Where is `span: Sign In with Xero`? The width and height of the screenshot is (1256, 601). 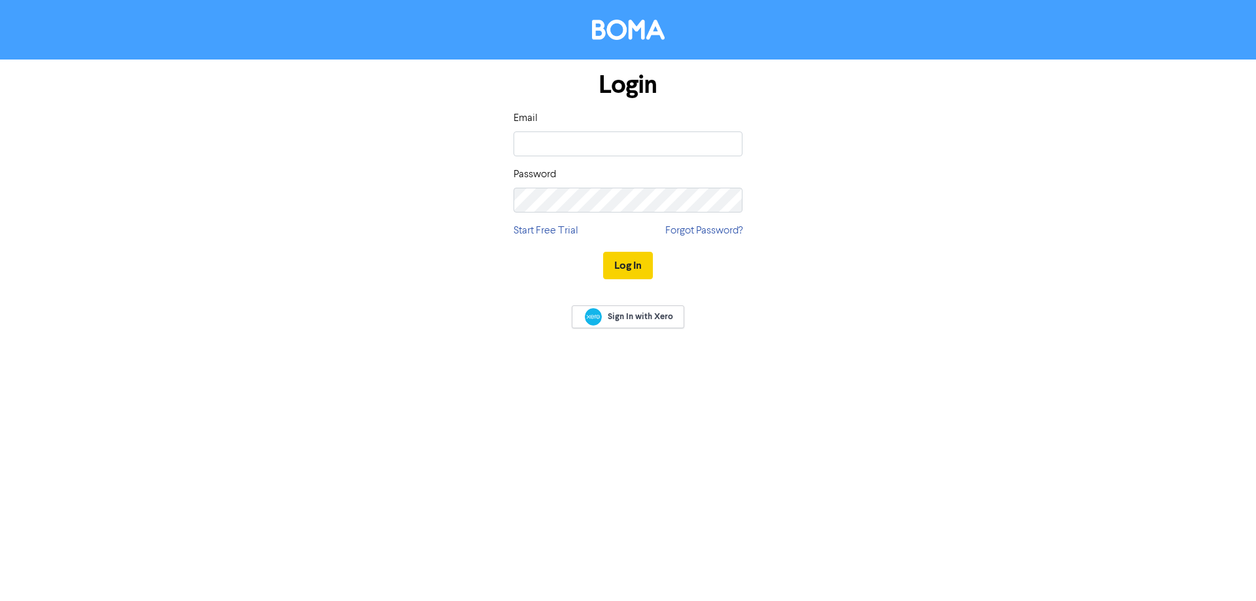 span: Sign In with Xero is located at coordinates (640, 316).